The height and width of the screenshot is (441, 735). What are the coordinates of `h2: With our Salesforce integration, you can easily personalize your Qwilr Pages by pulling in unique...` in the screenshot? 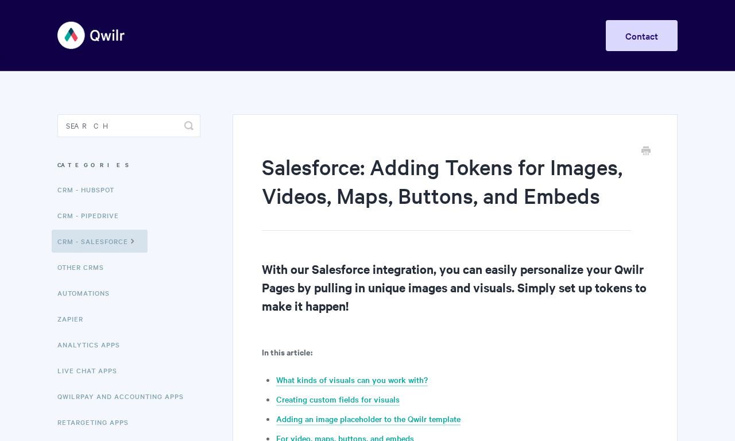 It's located at (455, 287).